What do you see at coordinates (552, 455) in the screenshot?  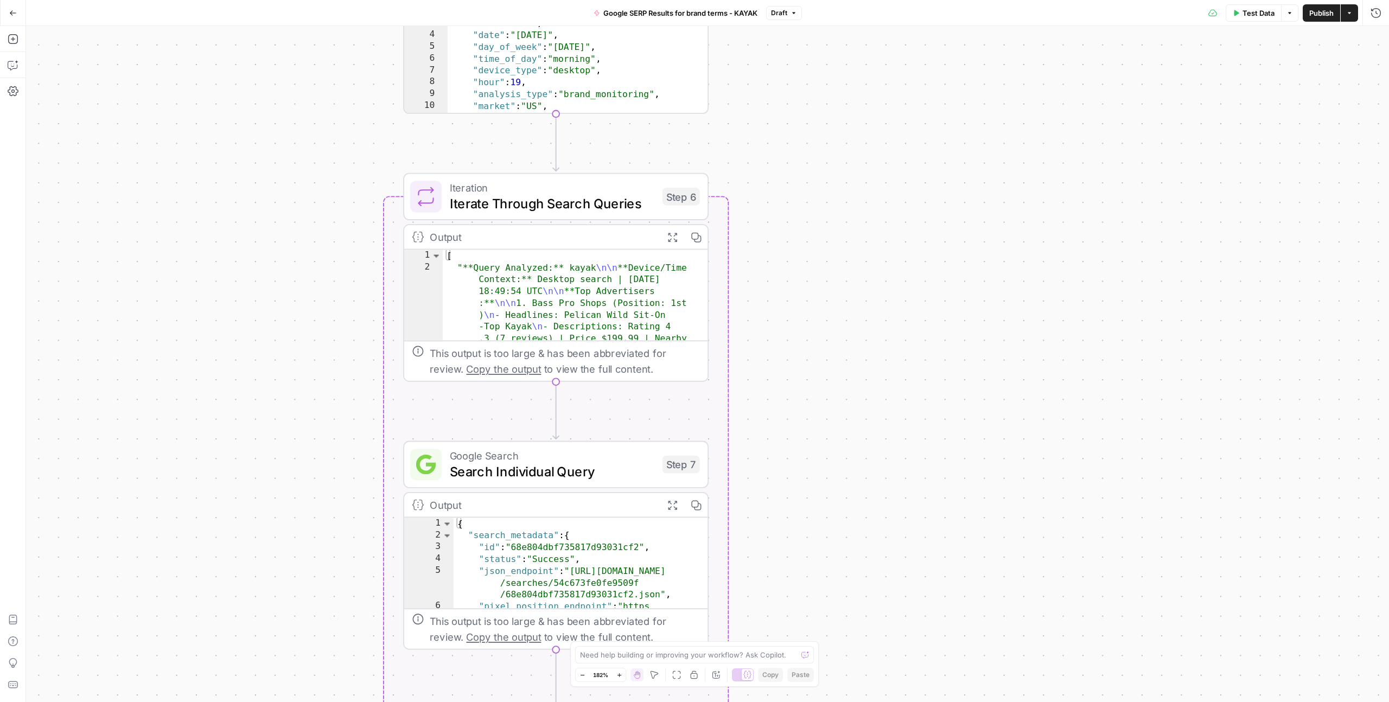 I see `span: Google Search` at bounding box center [552, 455].